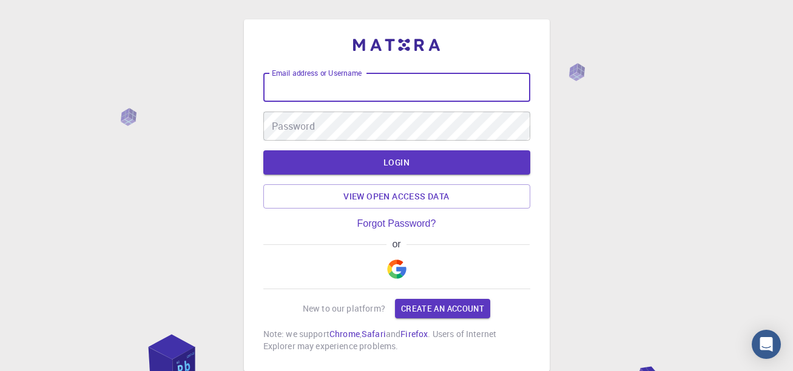  Describe the element at coordinates (397, 269) in the screenshot. I see `img: Google` at that location.